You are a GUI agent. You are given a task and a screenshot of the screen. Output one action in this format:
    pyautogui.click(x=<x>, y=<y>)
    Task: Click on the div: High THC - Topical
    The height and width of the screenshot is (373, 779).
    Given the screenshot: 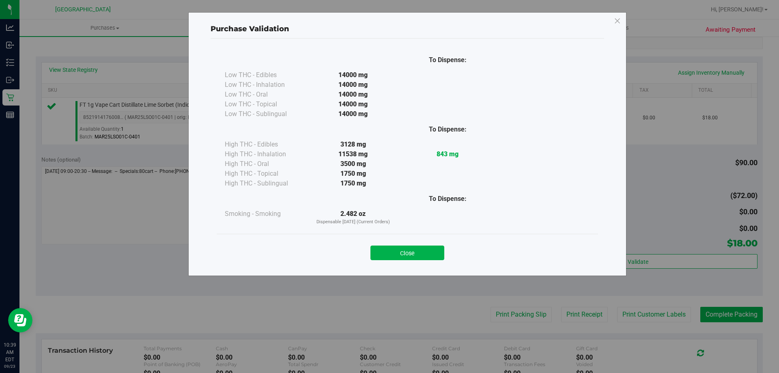 What is the action you would take?
    pyautogui.click(x=265, y=174)
    